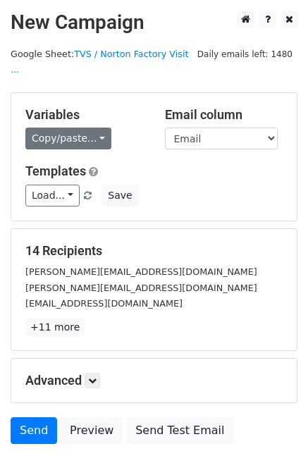  Describe the element at coordinates (99, 62) in the screenshot. I see `a: TVS / Norton Factory Visit ...` at that location.